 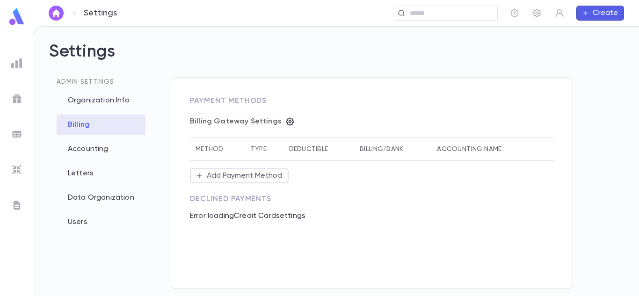 What do you see at coordinates (17, 63) in the screenshot?
I see `img: reports_grey.c525e4749d1bce6a11f5fe2a8de1b229.svg` at bounding box center [17, 63].